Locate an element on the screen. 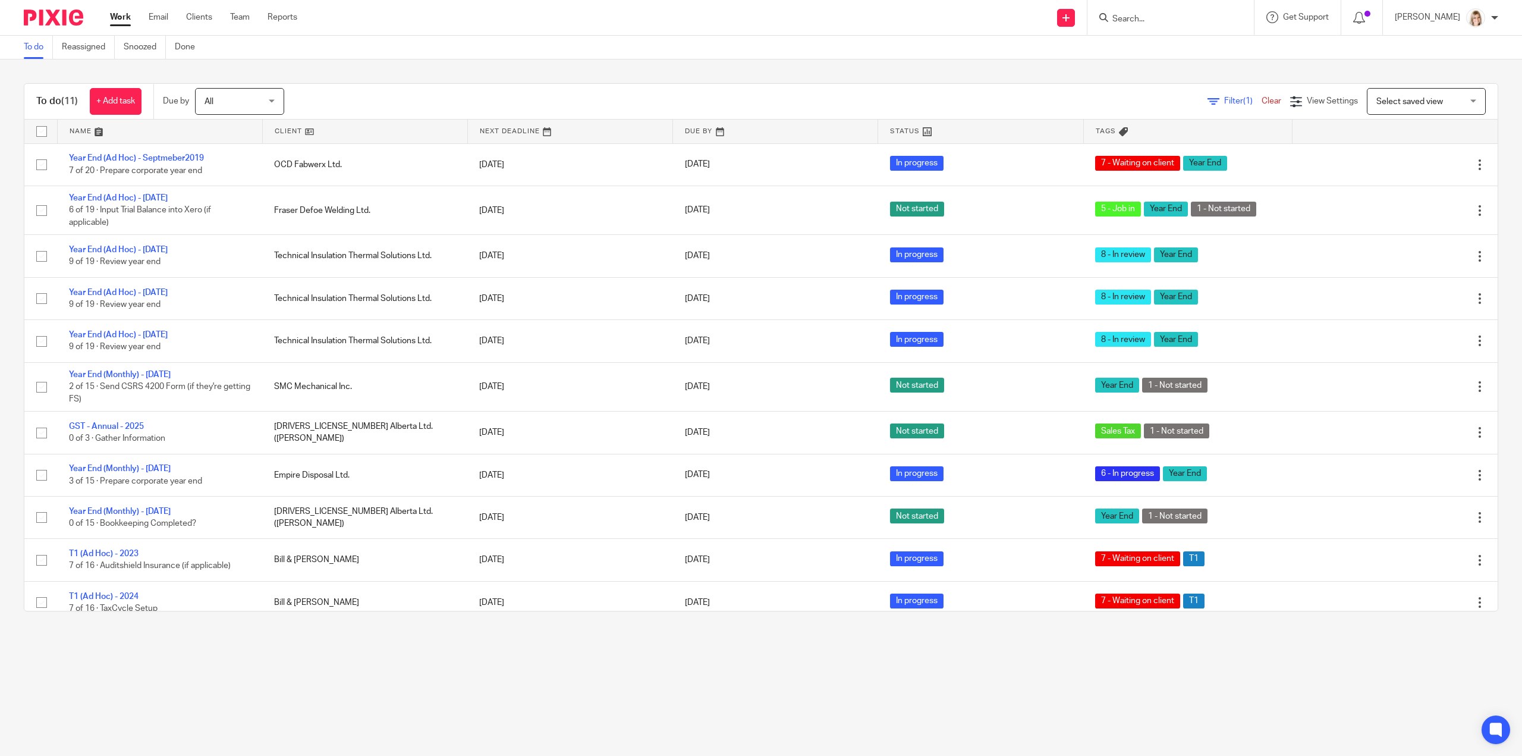  a: GST - Annual - 2025 is located at coordinates (106, 426).